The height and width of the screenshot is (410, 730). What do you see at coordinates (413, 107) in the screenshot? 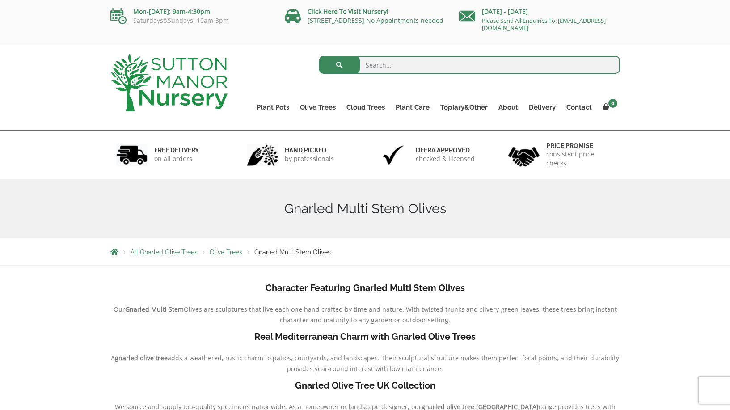
I see `a: Plant Care` at bounding box center [413, 107].